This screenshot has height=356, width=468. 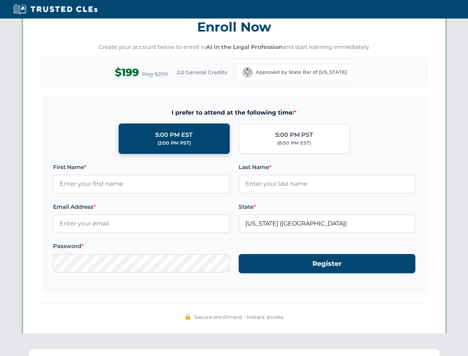 I want to click on input: Enter your last name, so click(x=327, y=184).